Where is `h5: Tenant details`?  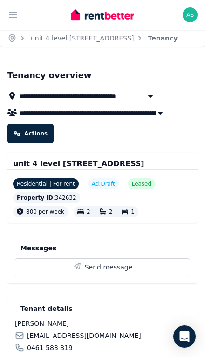
h5: Tenant details is located at coordinates (47, 309).